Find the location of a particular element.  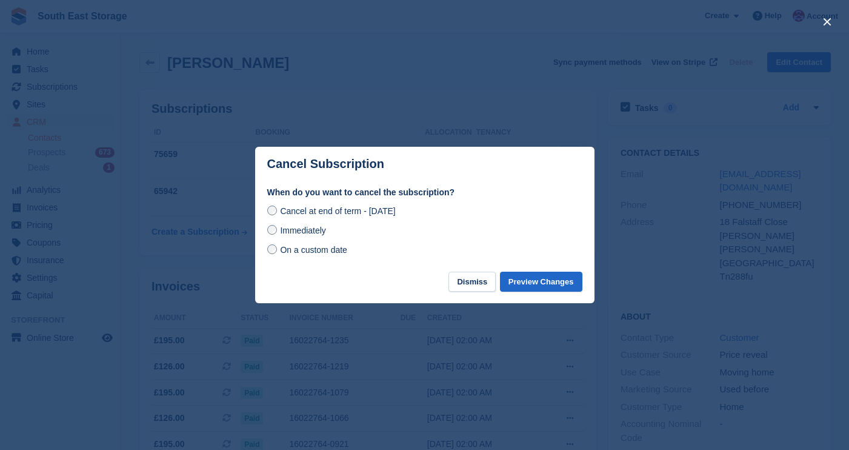

input: Immediately is located at coordinates (272, 230).